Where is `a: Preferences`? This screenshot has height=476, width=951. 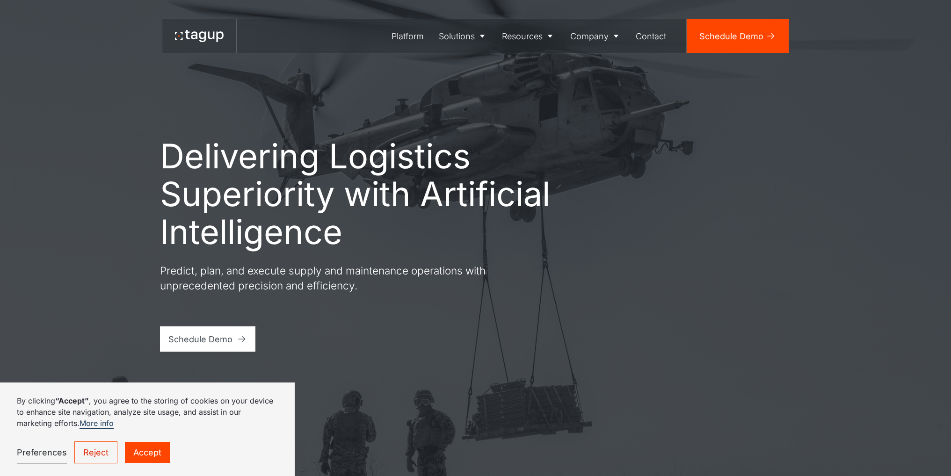 a: Preferences is located at coordinates (42, 453).